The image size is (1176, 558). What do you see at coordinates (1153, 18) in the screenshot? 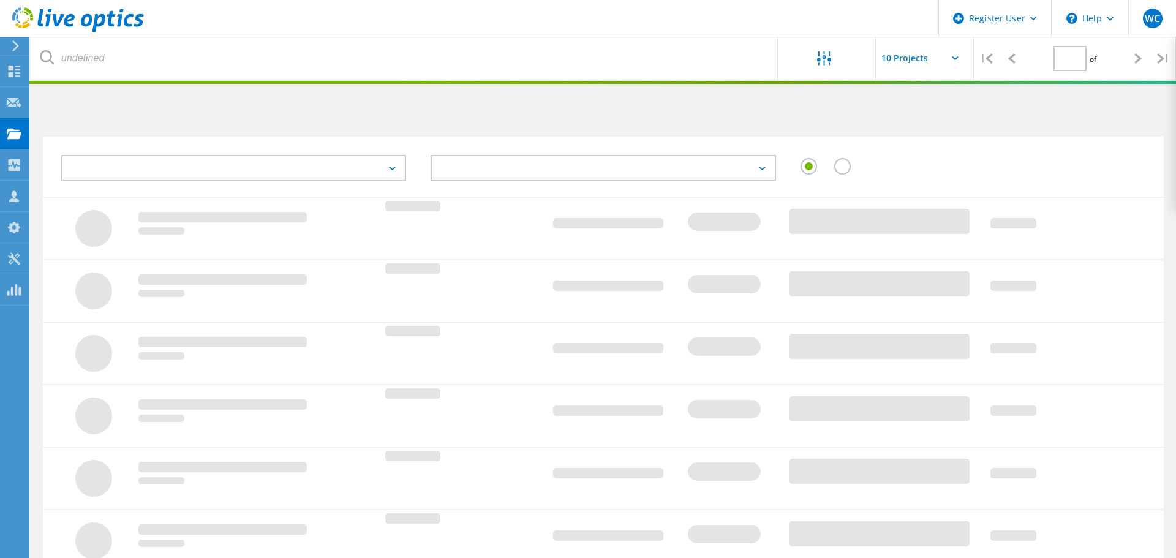
I see `span: WC` at bounding box center [1153, 18].